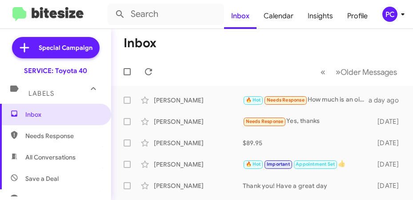 This screenshot has width=413, height=200. Describe the element at coordinates (240, 16) in the screenshot. I see `a: Inbox` at that location.